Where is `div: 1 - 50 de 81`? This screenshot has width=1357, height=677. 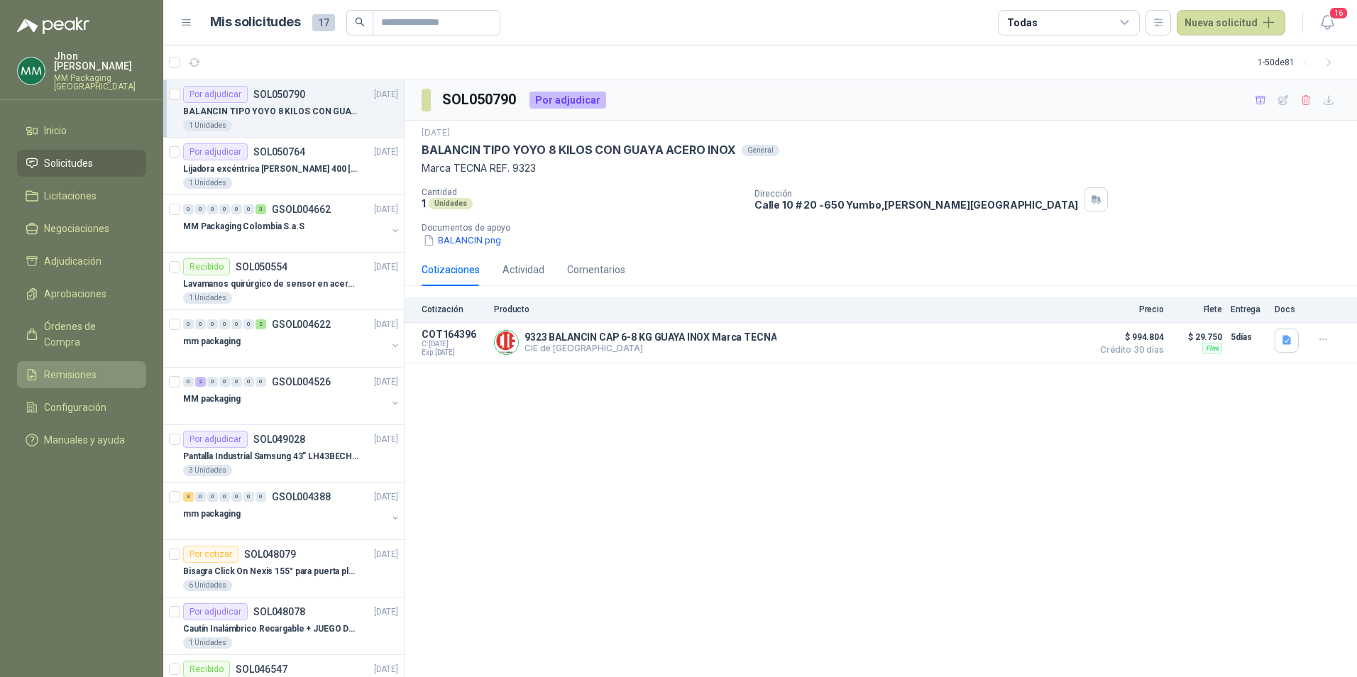 div: 1 - 50 de 81 is located at coordinates (1299, 62).